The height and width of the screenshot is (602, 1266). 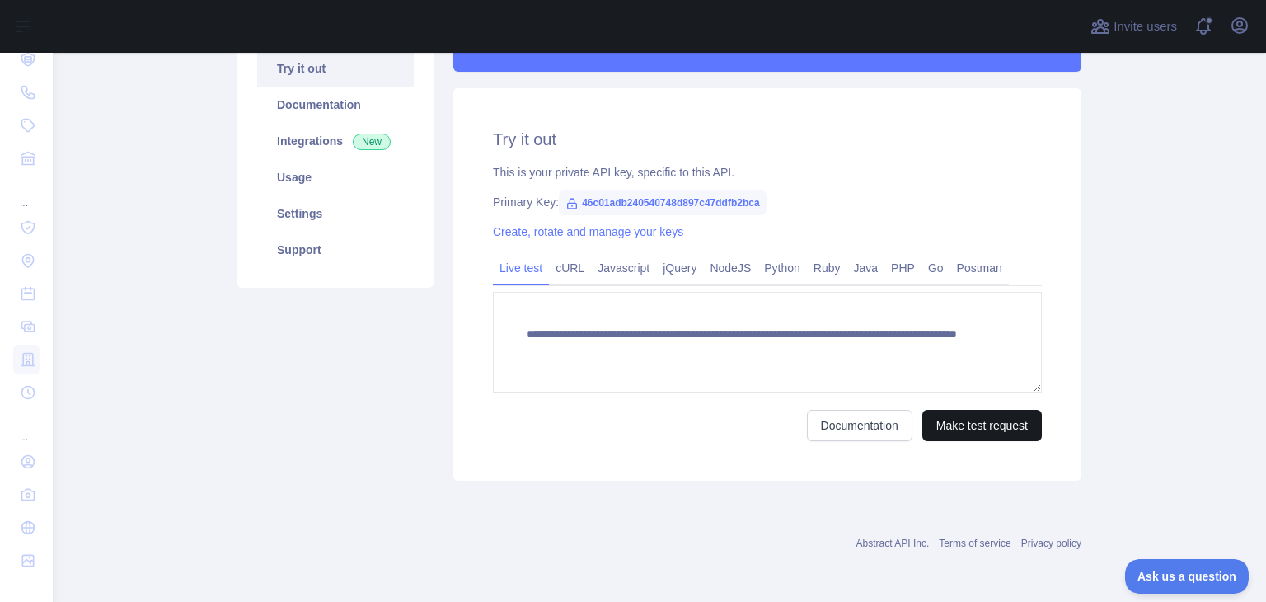 I want to click on a: Privacy policy, so click(x=1051, y=543).